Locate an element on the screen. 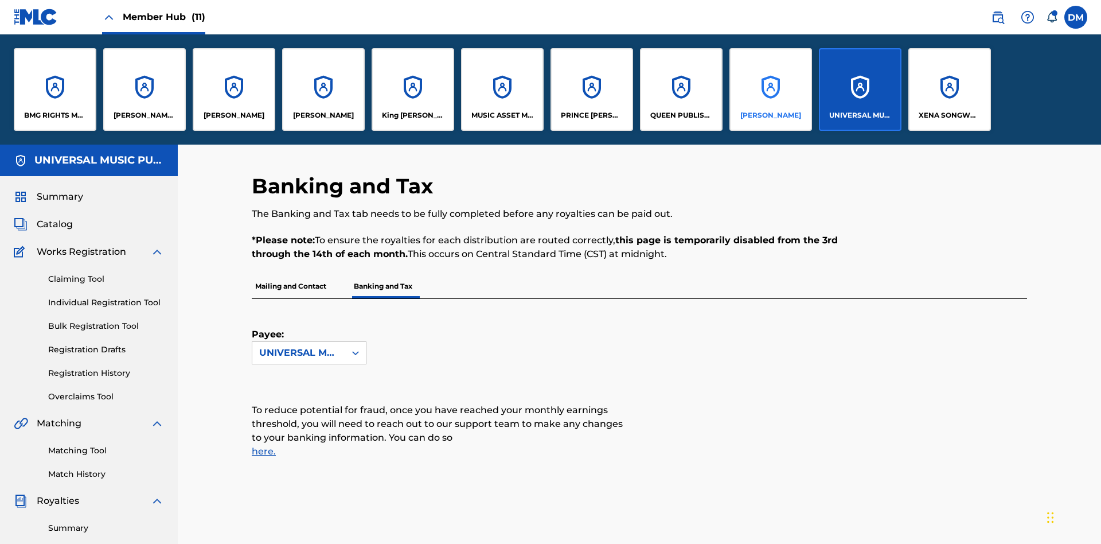 Image resolution: width=1101 pixels, height=544 pixels. span: Member Hub is located at coordinates (164, 17).